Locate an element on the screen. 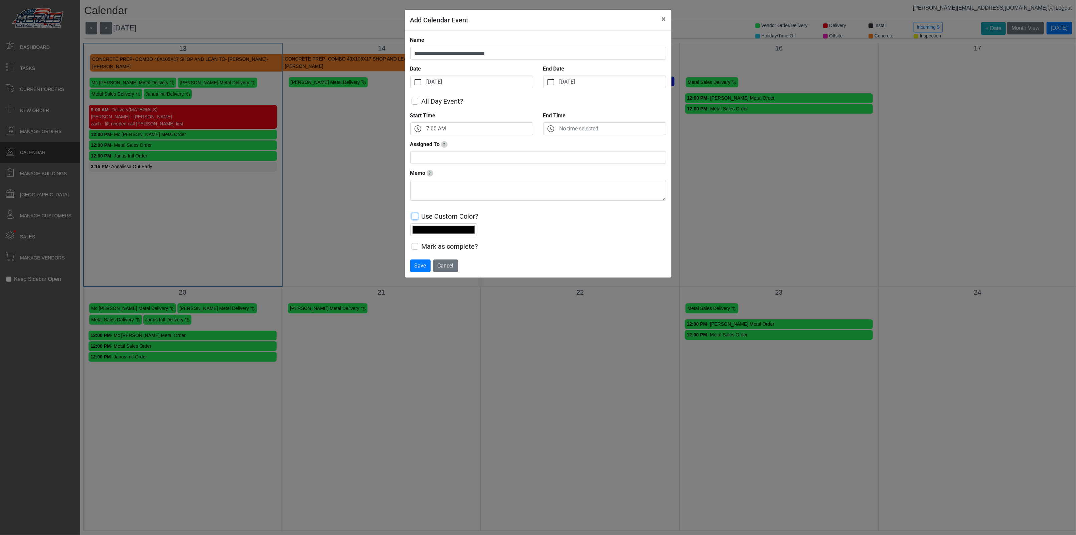 Image resolution: width=1076 pixels, height=535 pixels. button: Close is located at coordinates (664, 19).